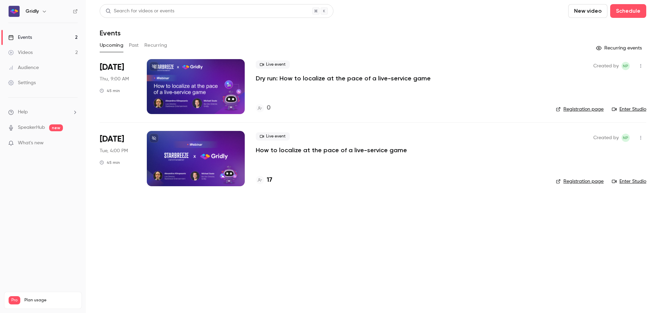 This screenshot has height=313, width=660. Describe the element at coordinates (31, 143) in the screenshot. I see `span: What's new` at that location.